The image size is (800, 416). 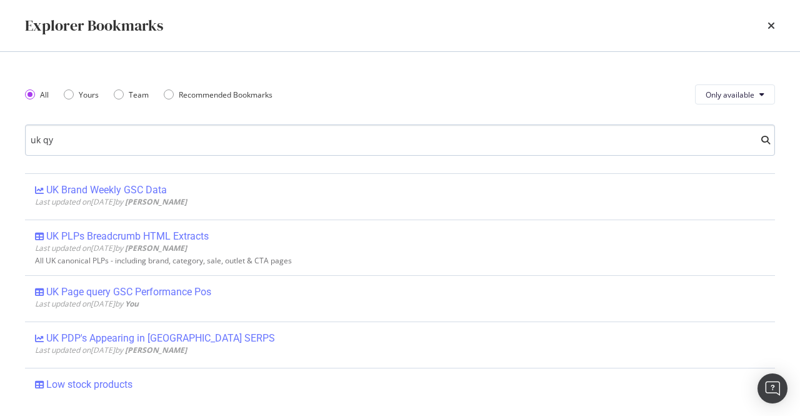 I want to click on div: UK Brand Weekly GSC Data, so click(x=106, y=190).